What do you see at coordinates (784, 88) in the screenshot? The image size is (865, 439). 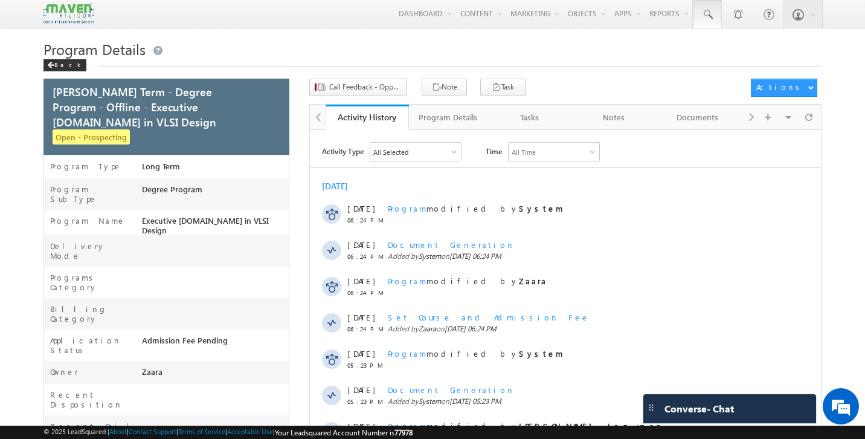 I see `button: Actions` at bounding box center [784, 88].